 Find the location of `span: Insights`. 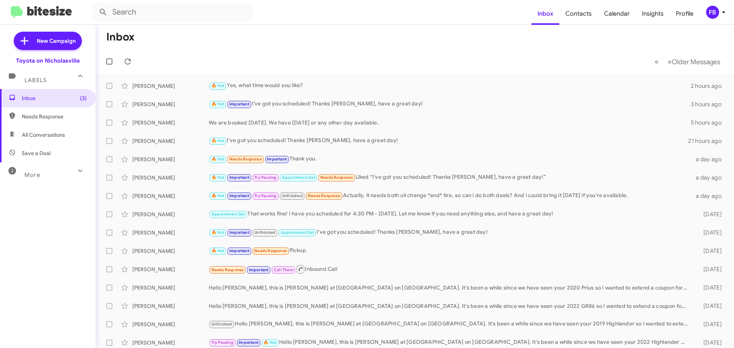

span: Insights is located at coordinates (652, 14).